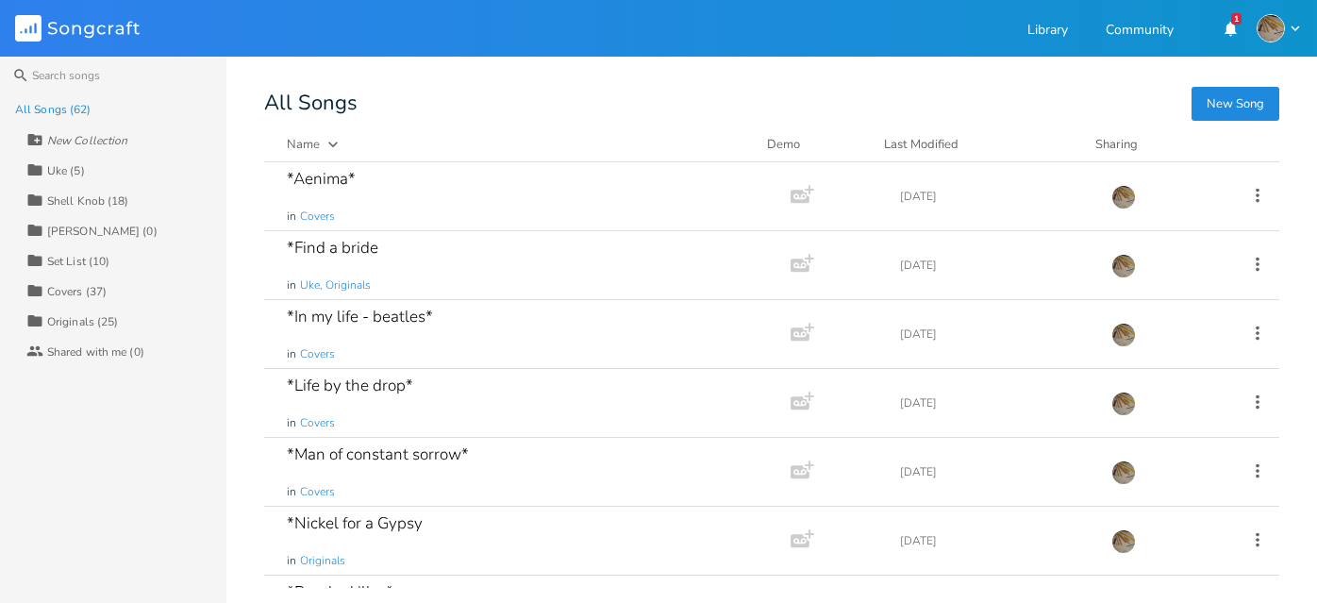 This screenshot has width=1317, height=603. I want to click on span: Originals, so click(323, 560).